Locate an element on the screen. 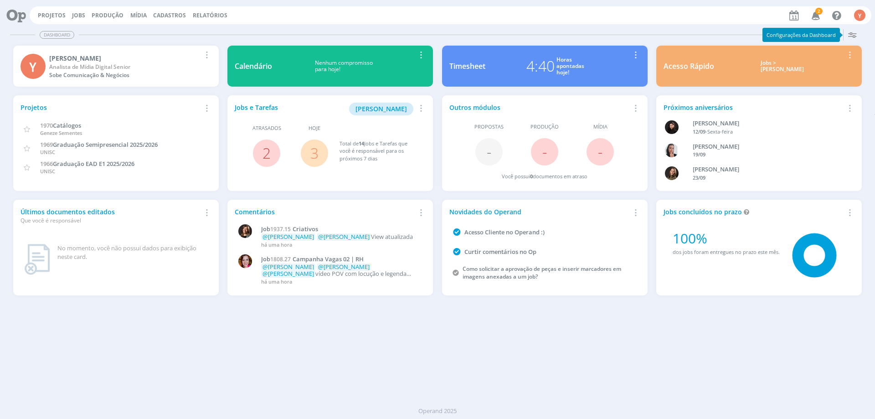 Image resolution: width=875 pixels, height=419 pixels. a: 1969Graduação Semipresencial 2025/2026 is located at coordinates (99, 144).